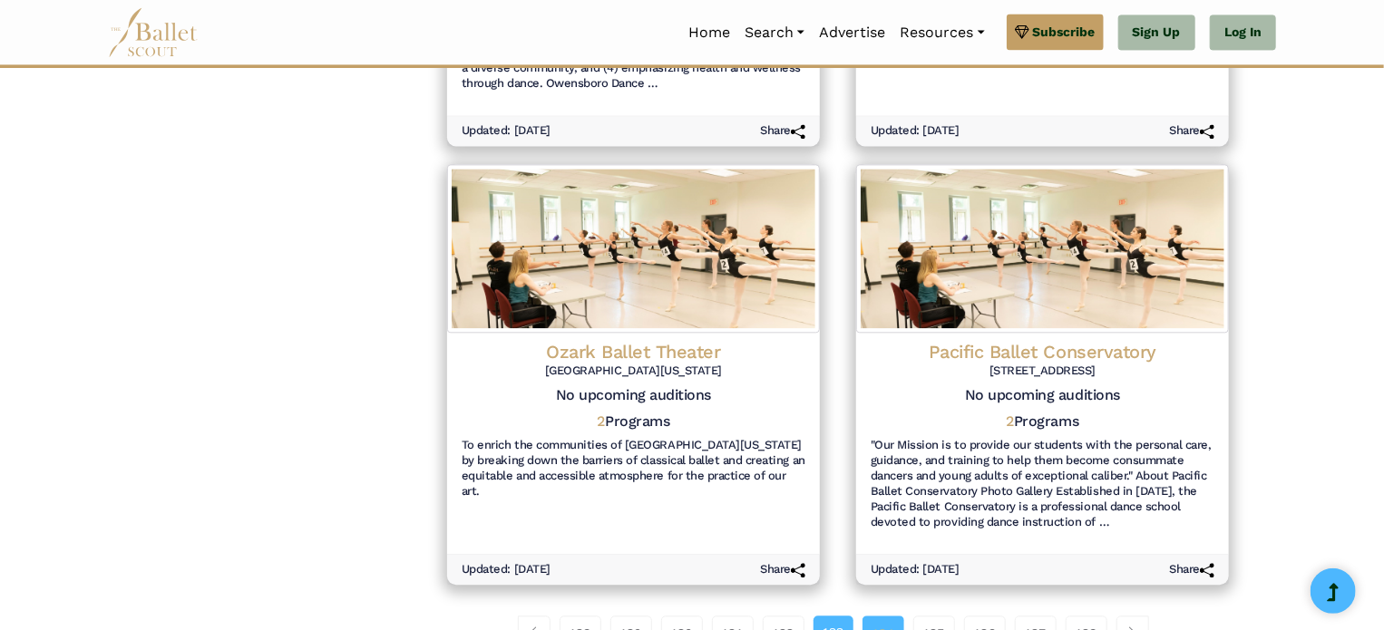  I want to click on h6: "Our Mission is to provide our students with the personal care, guidance, and training to help th..., so click(1042, 483).